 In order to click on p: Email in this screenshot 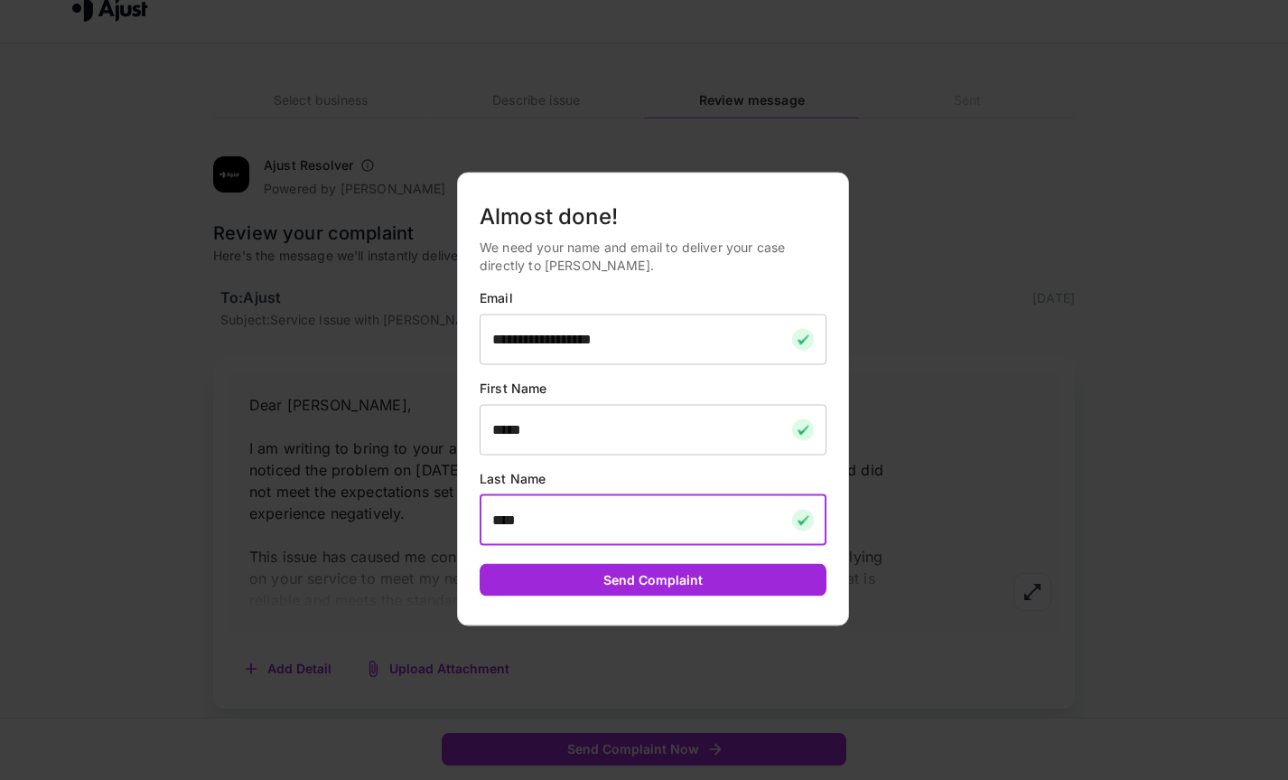, I will do `click(653, 297)`.